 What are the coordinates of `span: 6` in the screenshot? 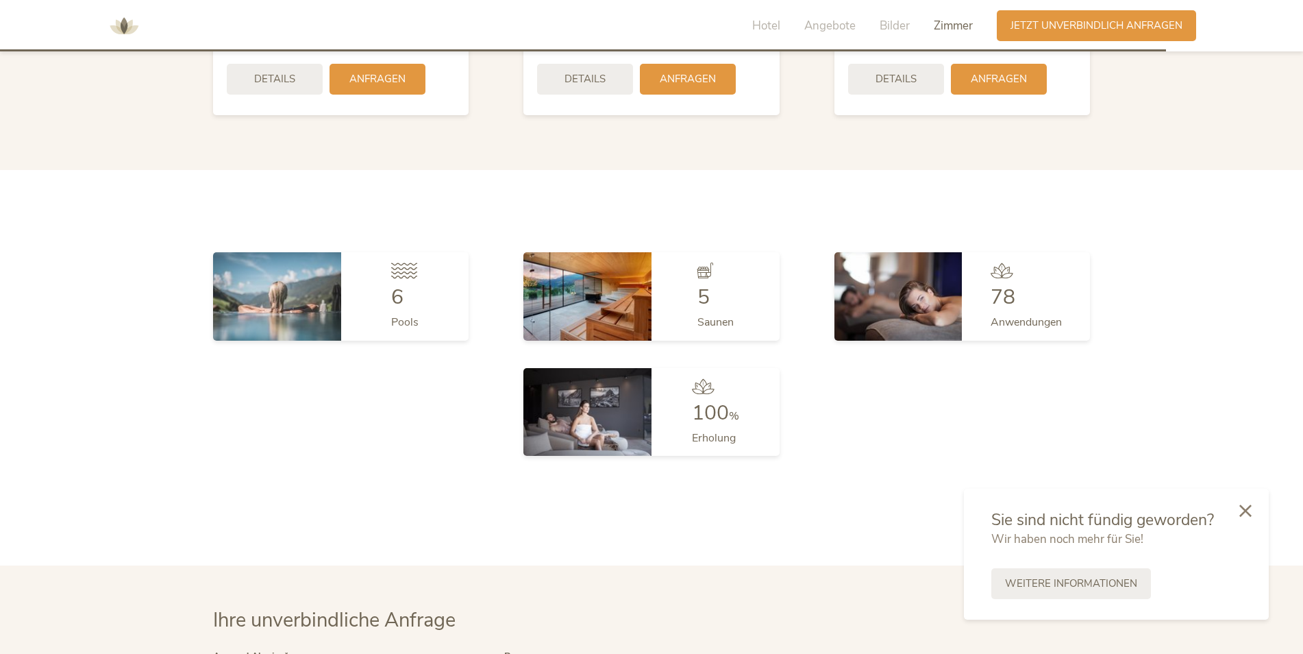 It's located at (397, 297).